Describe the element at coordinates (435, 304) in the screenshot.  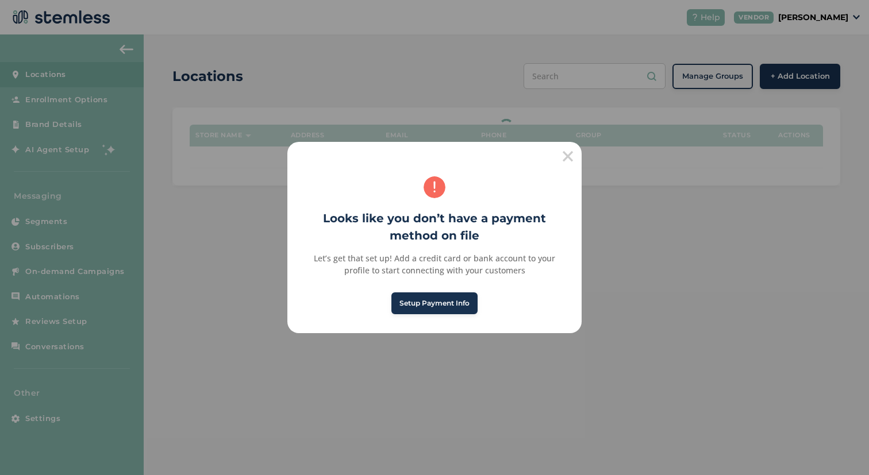
I see `button: Setup Payment Info` at that location.